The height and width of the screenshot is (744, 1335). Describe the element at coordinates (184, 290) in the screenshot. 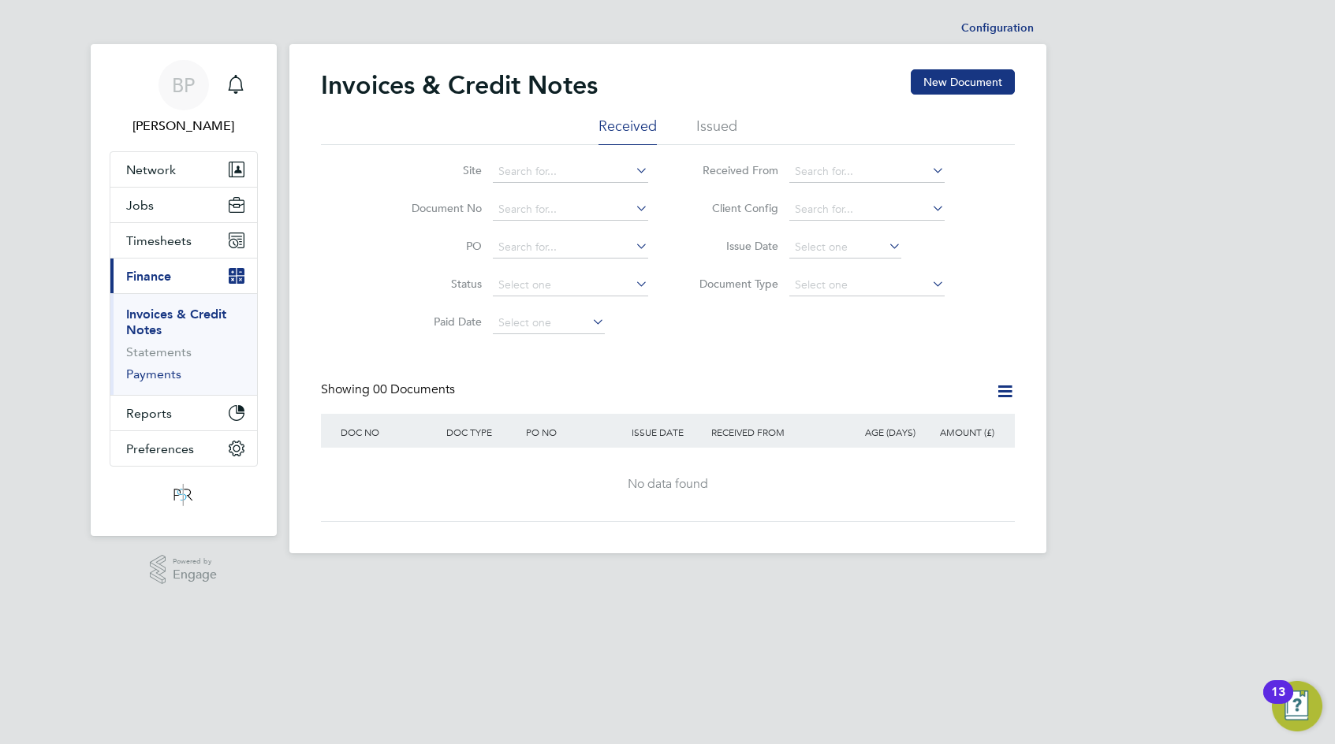

I see `nav: Main navigation` at that location.